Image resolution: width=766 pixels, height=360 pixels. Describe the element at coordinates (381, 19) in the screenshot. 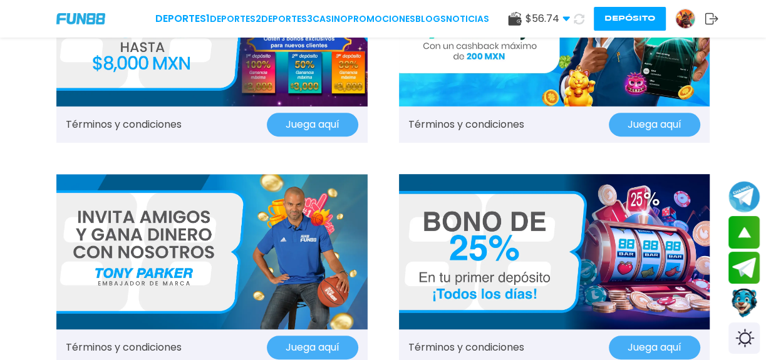

I see `a: Promociones` at that location.